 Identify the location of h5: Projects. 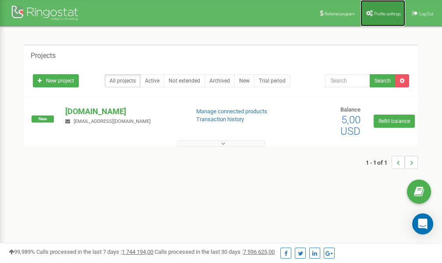
(43, 56).